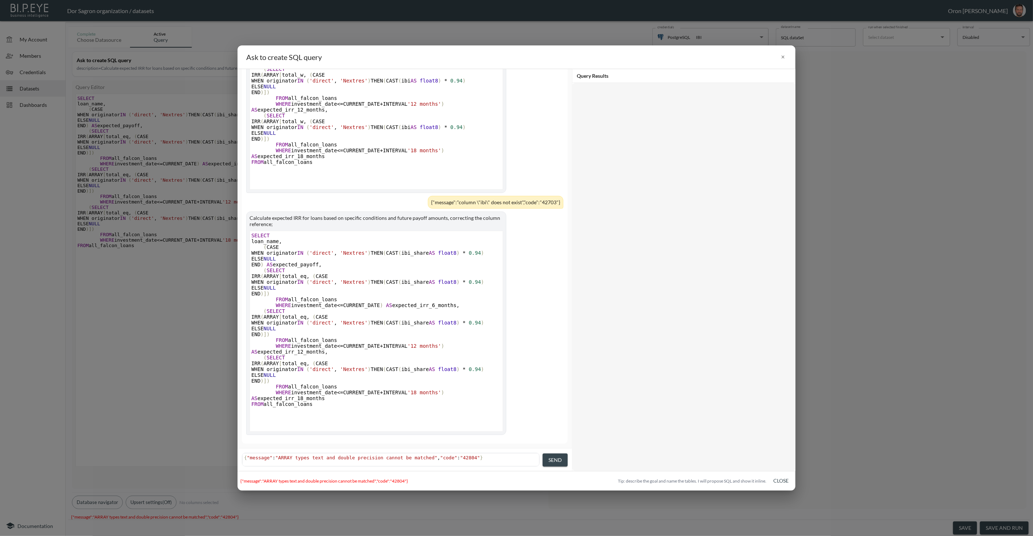 The height and width of the screenshot is (536, 1033). I want to click on span: loan_name, so click(267, 241).